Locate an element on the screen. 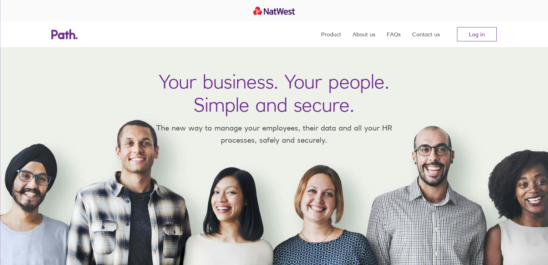  a: About us is located at coordinates (364, 34).